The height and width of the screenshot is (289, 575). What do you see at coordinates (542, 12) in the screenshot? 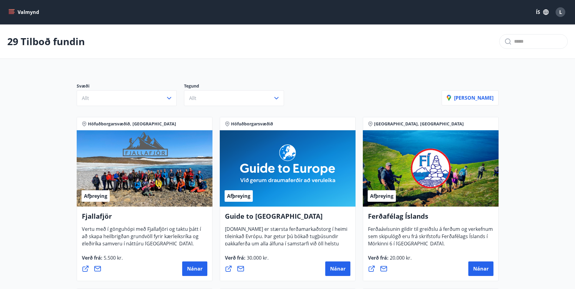
I see `button: ÍS` at bounding box center [542, 12].